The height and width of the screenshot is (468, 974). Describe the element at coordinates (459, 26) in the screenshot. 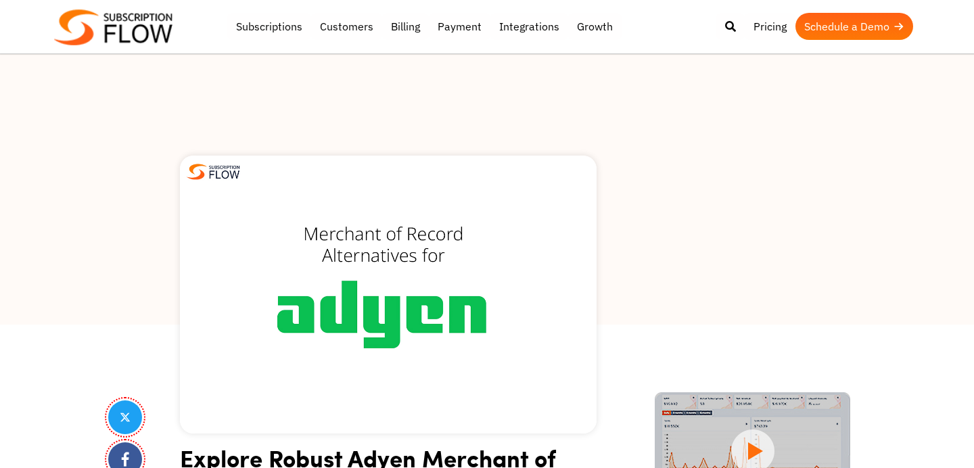

I see `a: Payment` at that location.